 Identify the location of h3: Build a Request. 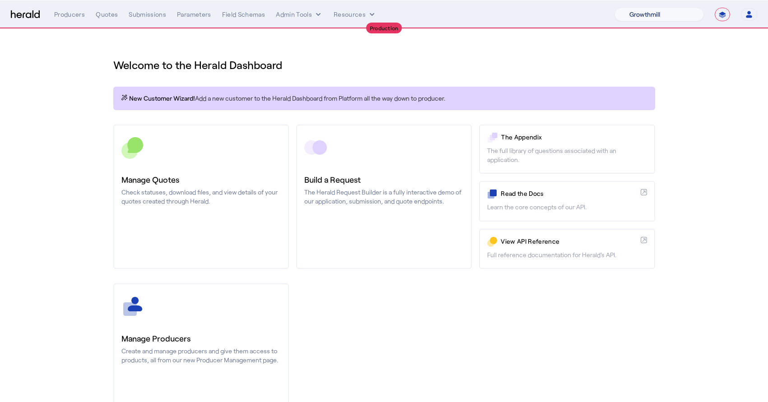
(384, 180).